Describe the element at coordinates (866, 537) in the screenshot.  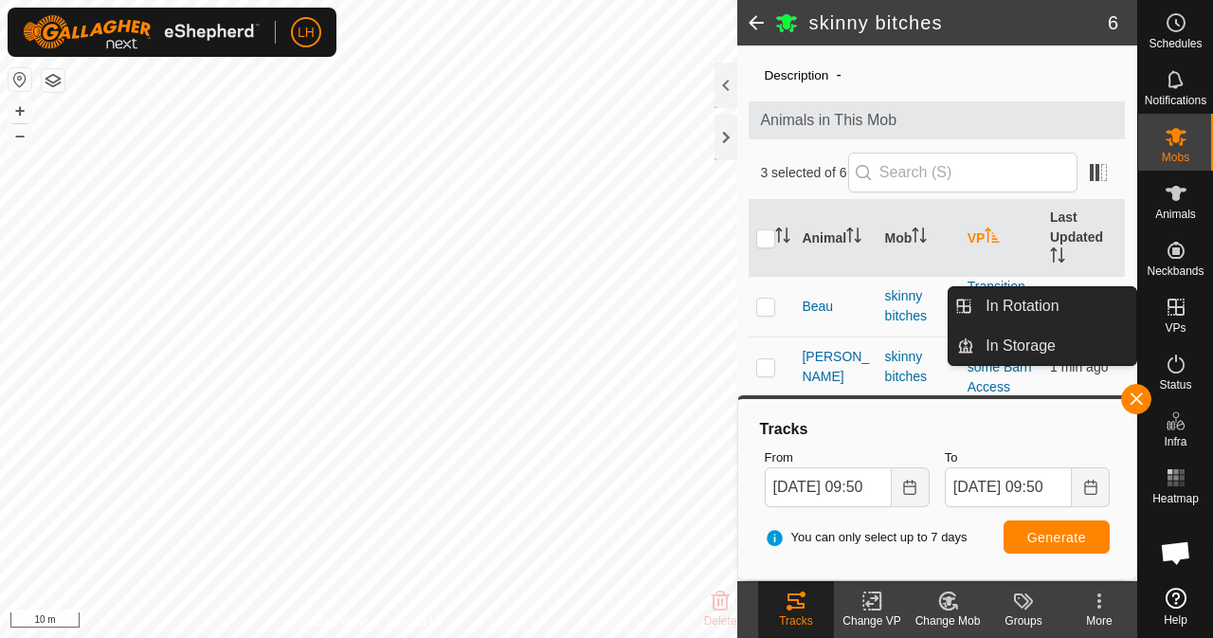
I see `span: You can only select up to 7 days` at that location.